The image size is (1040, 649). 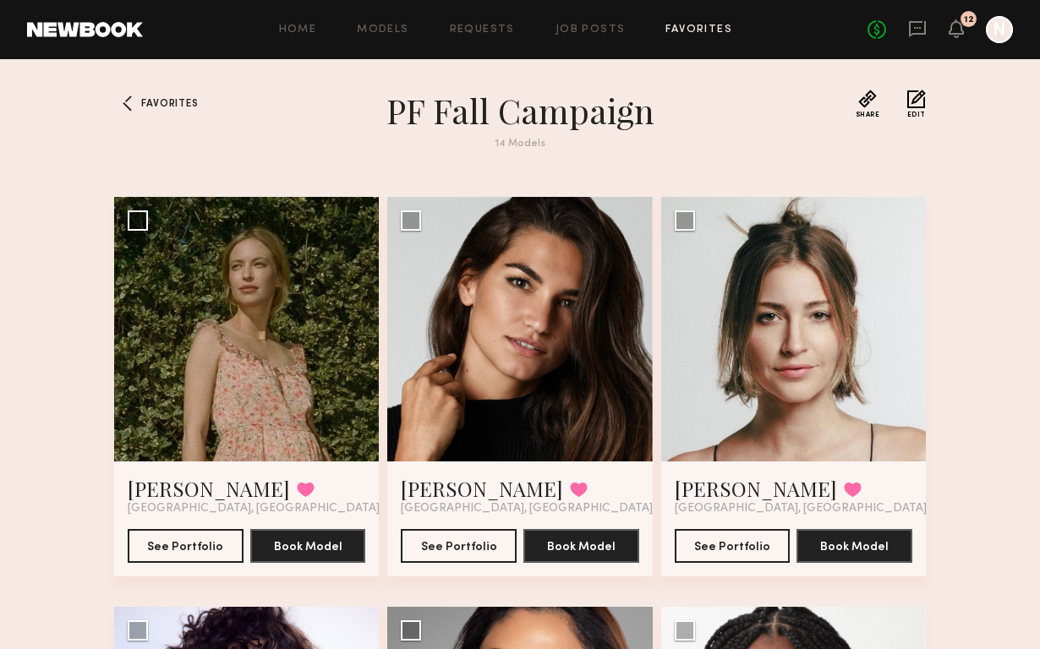 What do you see at coordinates (382, 30) in the screenshot?
I see `a: Models` at bounding box center [382, 30].